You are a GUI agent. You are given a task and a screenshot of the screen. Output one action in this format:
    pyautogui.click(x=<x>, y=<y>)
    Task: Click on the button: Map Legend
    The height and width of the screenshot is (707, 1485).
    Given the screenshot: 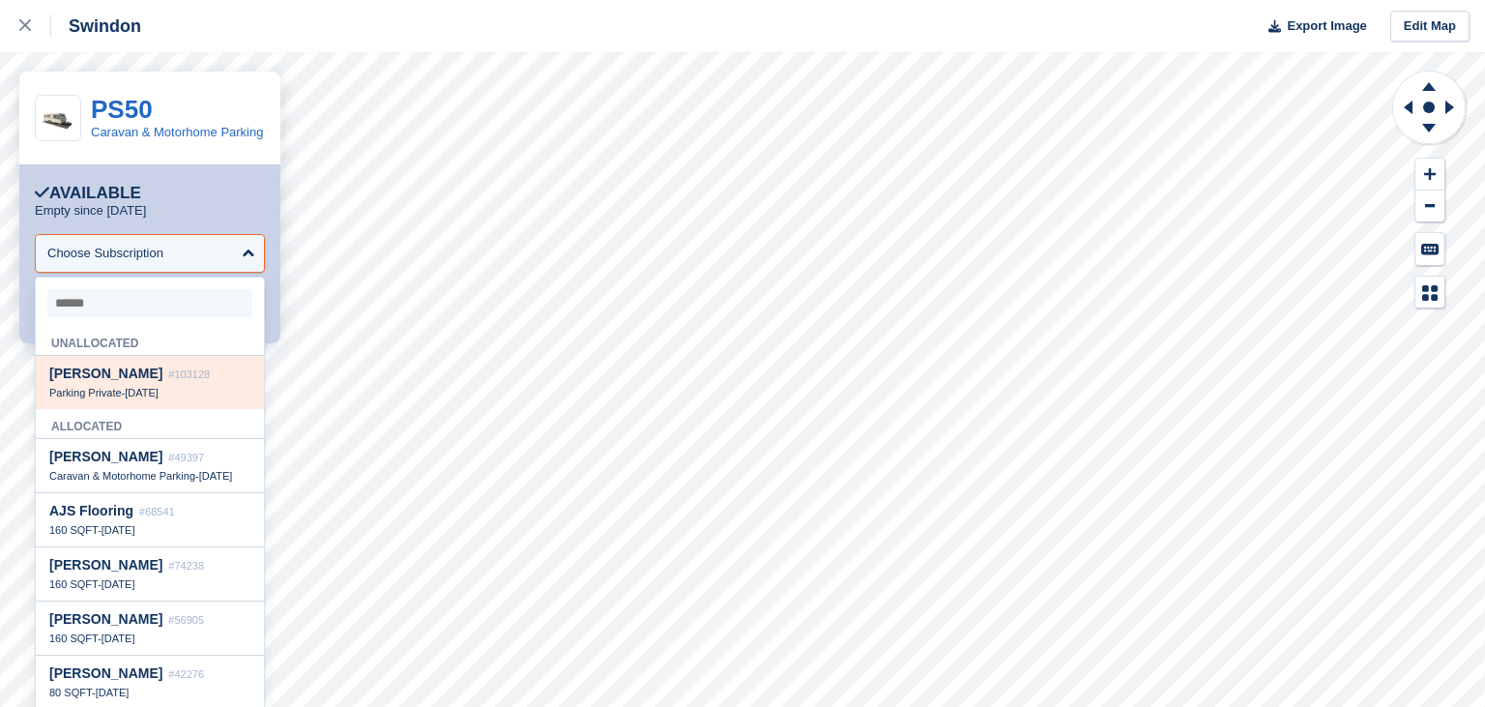 What is the action you would take?
    pyautogui.click(x=1430, y=292)
    